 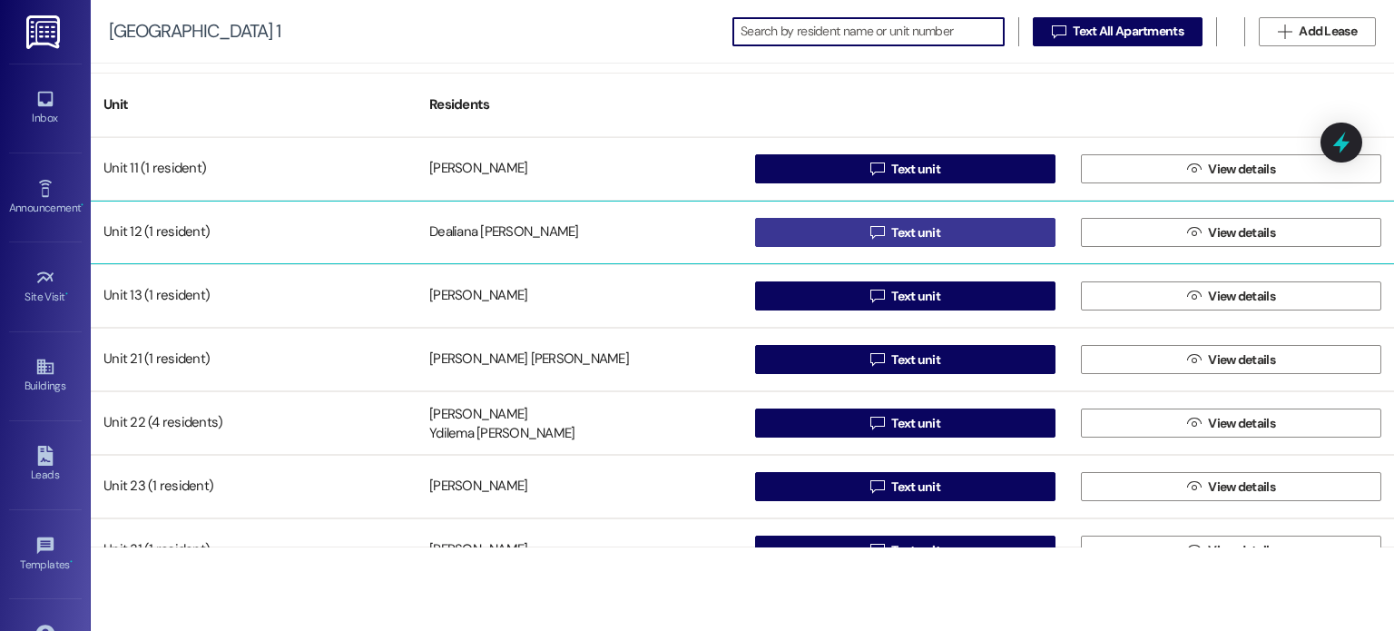 What do you see at coordinates (253, 296) in the screenshot?
I see `div: Unit 13 (1 resident)` at bounding box center [253, 296].